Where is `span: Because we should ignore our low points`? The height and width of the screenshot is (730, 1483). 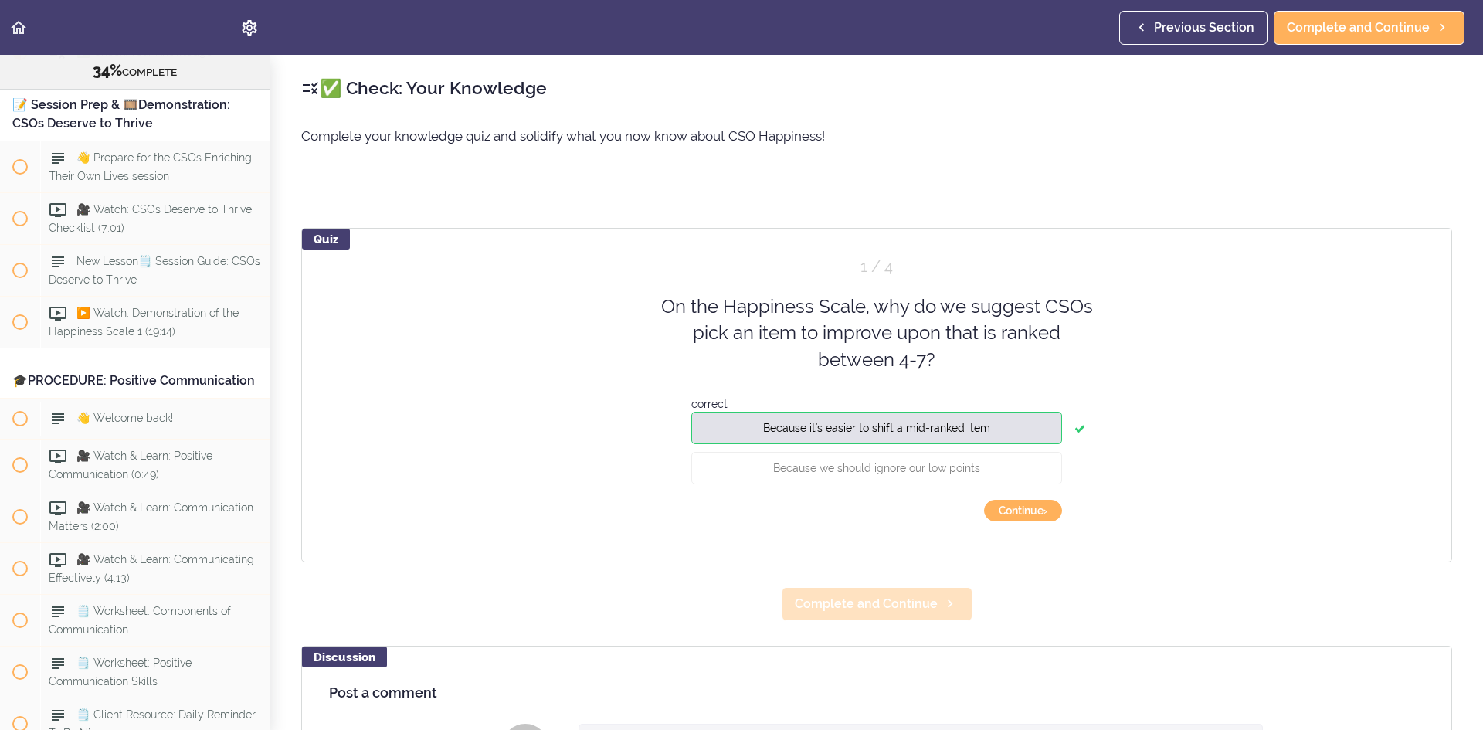 span: Because we should ignore our low points is located at coordinates (877, 468).